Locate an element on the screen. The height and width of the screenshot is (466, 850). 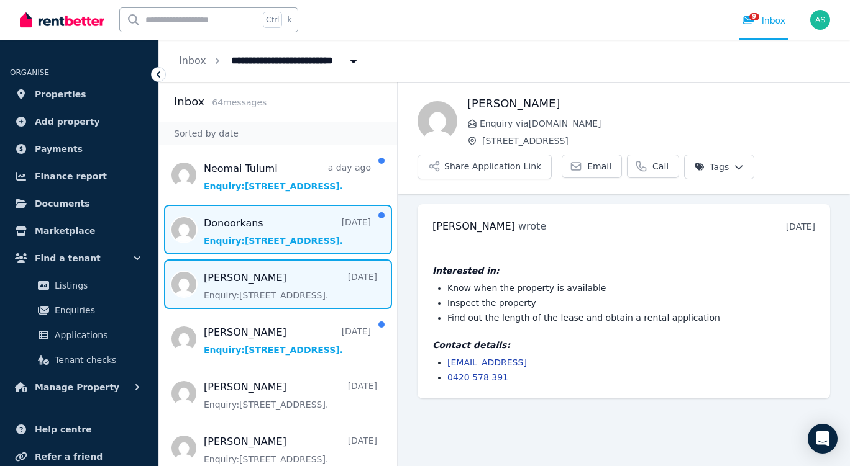
a: Payments is located at coordinates (79, 149).